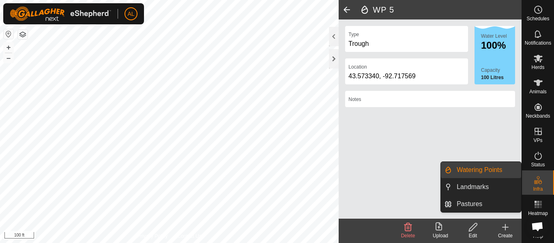 This screenshot has height=243, width=554. Describe the element at coordinates (481, 187) in the screenshot. I see `li: Landmarks` at that location.